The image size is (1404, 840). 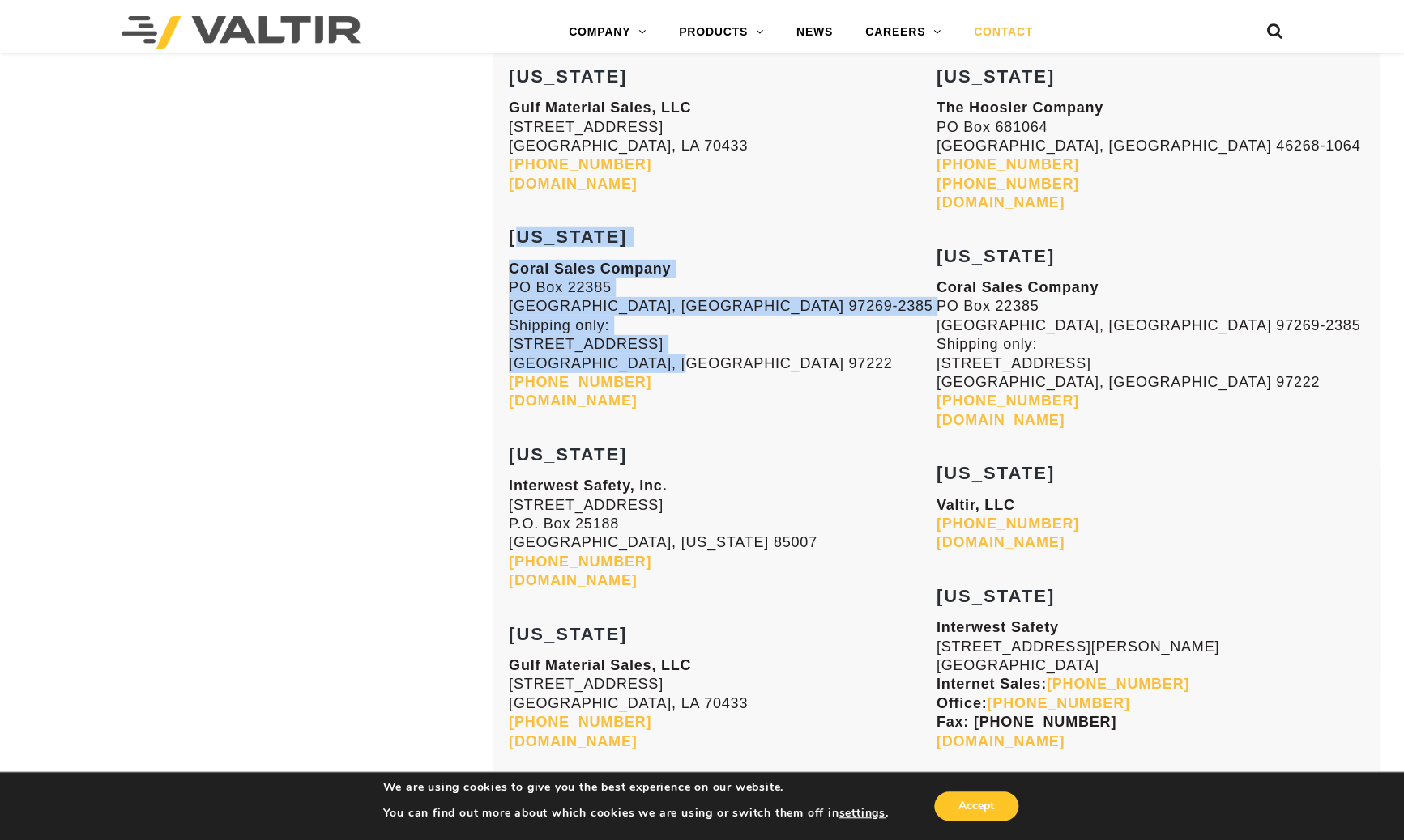 I want to click on a: COMPANY, so click(x=607, y=33).